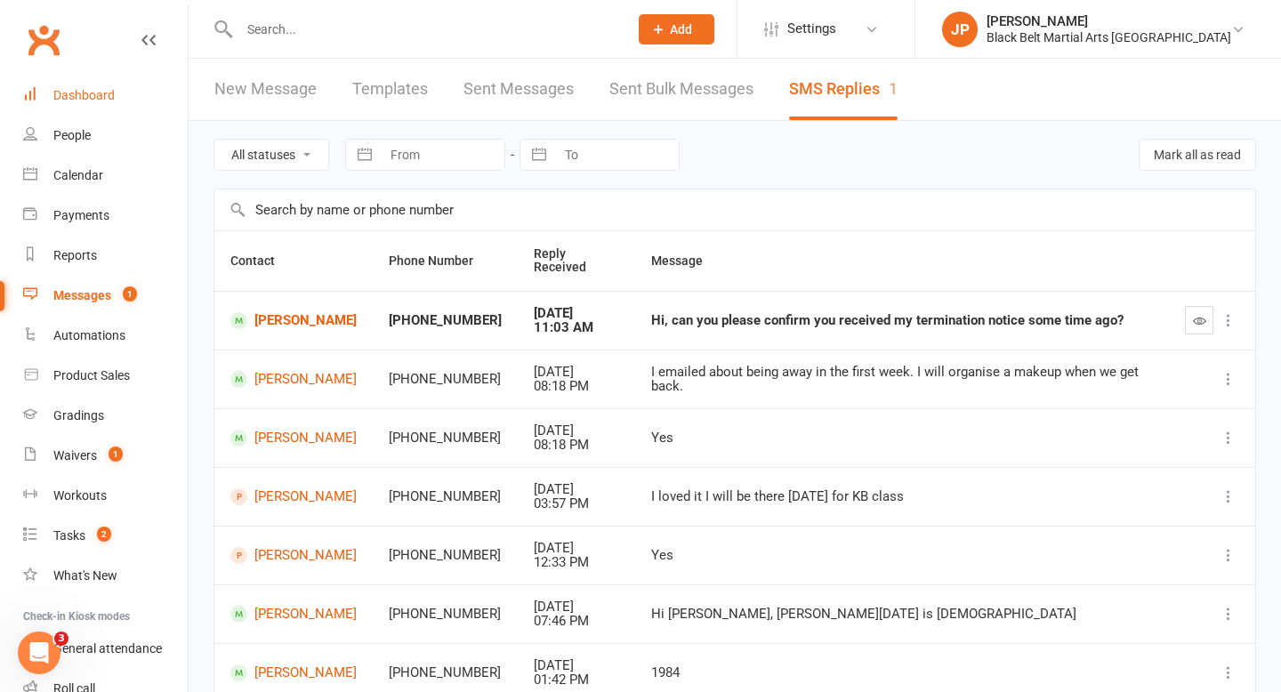 The image size is (1281, 692). I want to click on a: Sent Bulk Messages, so click(682, 89).